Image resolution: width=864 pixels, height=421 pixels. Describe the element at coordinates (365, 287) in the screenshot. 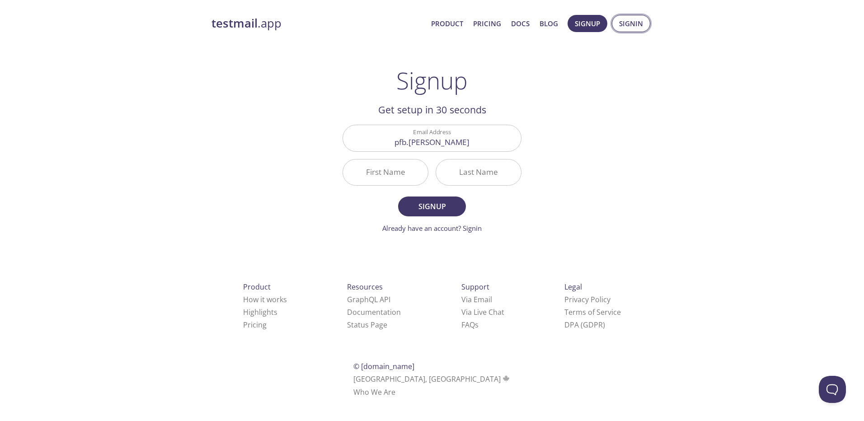

I see `span: Resources` at that location.